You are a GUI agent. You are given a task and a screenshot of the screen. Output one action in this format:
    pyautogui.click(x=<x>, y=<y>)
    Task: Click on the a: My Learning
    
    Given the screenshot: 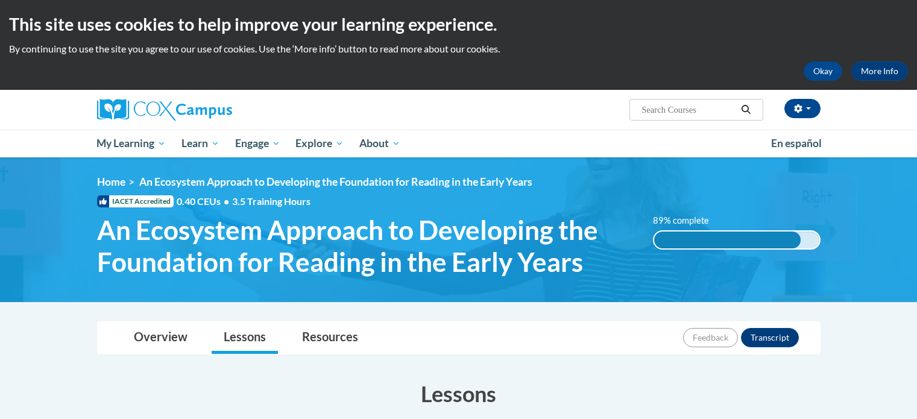 What is the action you would take?
    pyautogui.click(x=131, y=144)
    